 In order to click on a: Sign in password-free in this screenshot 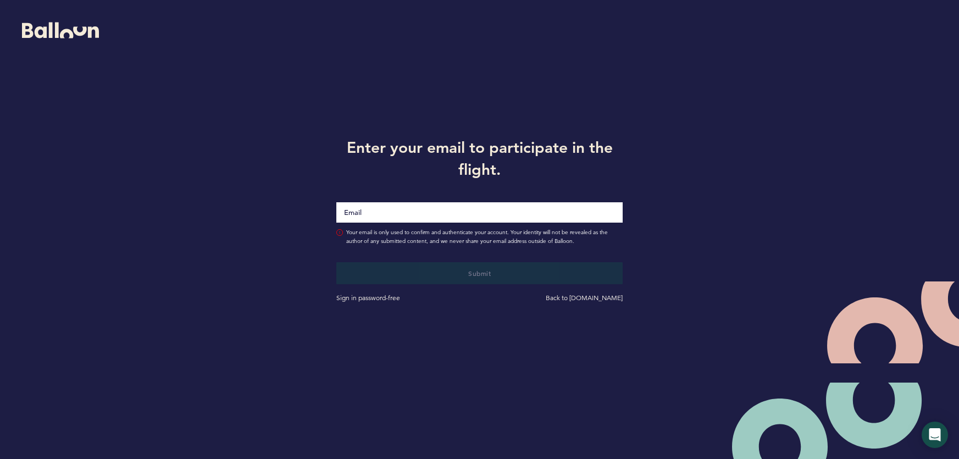, I will do `click(368, 297)`.